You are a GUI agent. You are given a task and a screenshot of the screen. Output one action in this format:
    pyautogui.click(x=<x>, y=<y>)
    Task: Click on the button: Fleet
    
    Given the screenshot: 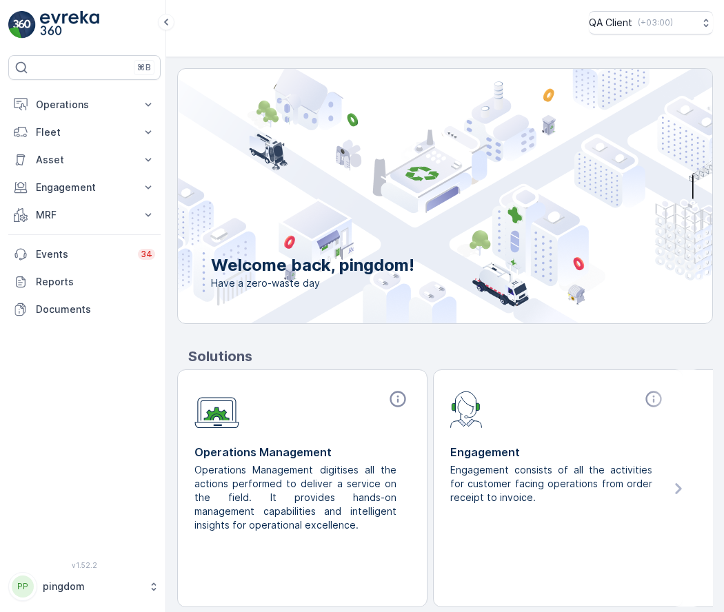 What is the action you would take?
    pyautogui.click(x=84, y=132)
    